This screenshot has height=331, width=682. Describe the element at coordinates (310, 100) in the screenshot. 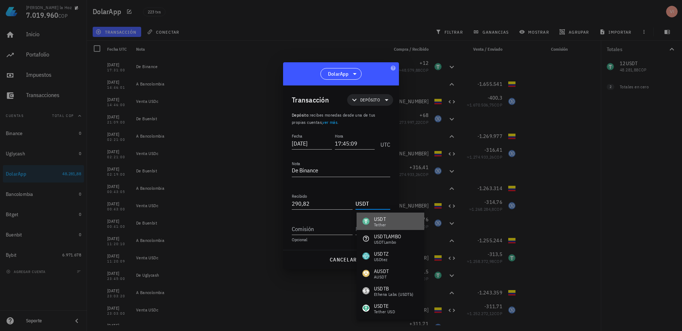

I see `div: Transacción` at that location.